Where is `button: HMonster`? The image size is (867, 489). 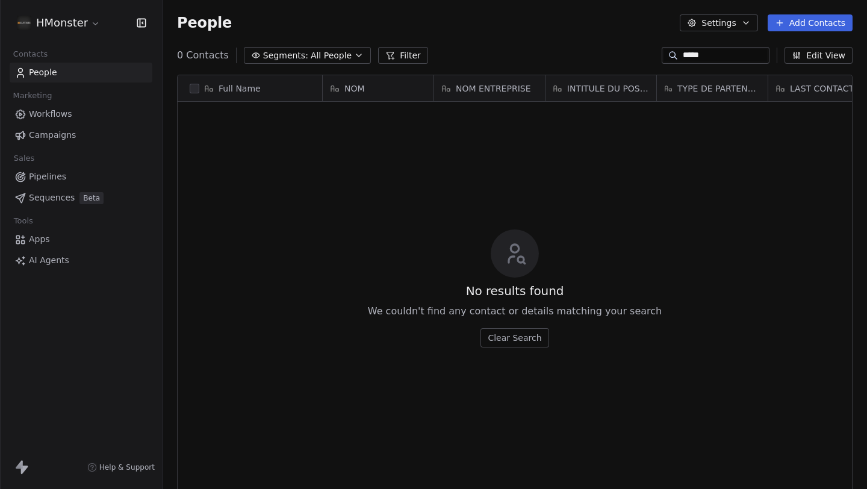 button: HMonster is located at coordinates (58, 23).